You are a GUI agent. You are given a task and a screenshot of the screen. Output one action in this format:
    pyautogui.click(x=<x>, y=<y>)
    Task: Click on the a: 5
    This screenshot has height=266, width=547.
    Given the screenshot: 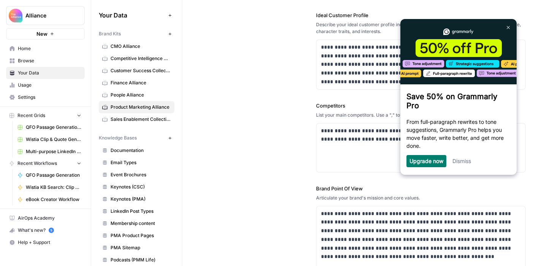 What is the action you would take?
    pyautogui.click(x=51, y=230)
    